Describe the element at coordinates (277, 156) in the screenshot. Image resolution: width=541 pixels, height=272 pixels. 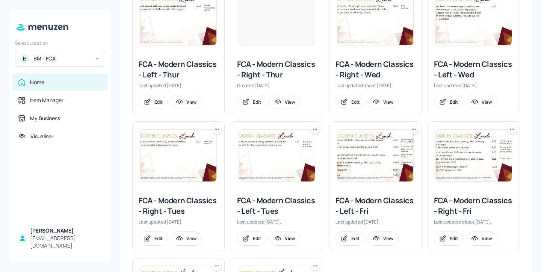
I see `img: 2025-06-10-174954325901460l4d3as6cc.jpeg` at that location.